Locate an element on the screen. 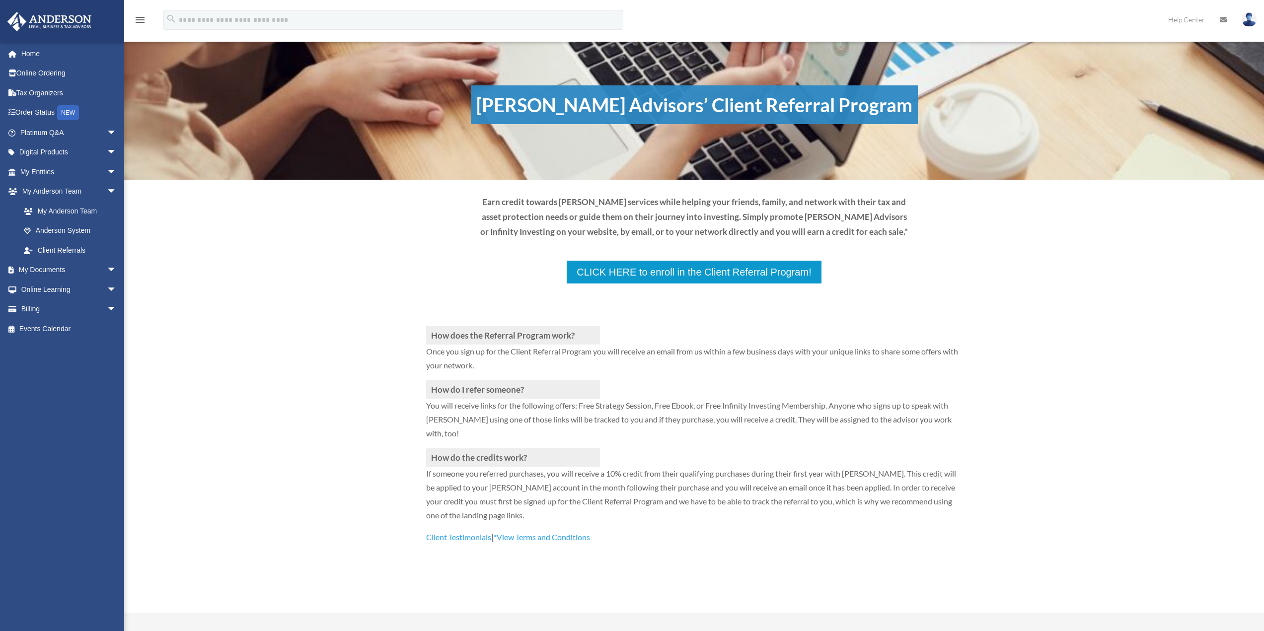  a: Order StatusNEW is located at coordinates (69, 113).